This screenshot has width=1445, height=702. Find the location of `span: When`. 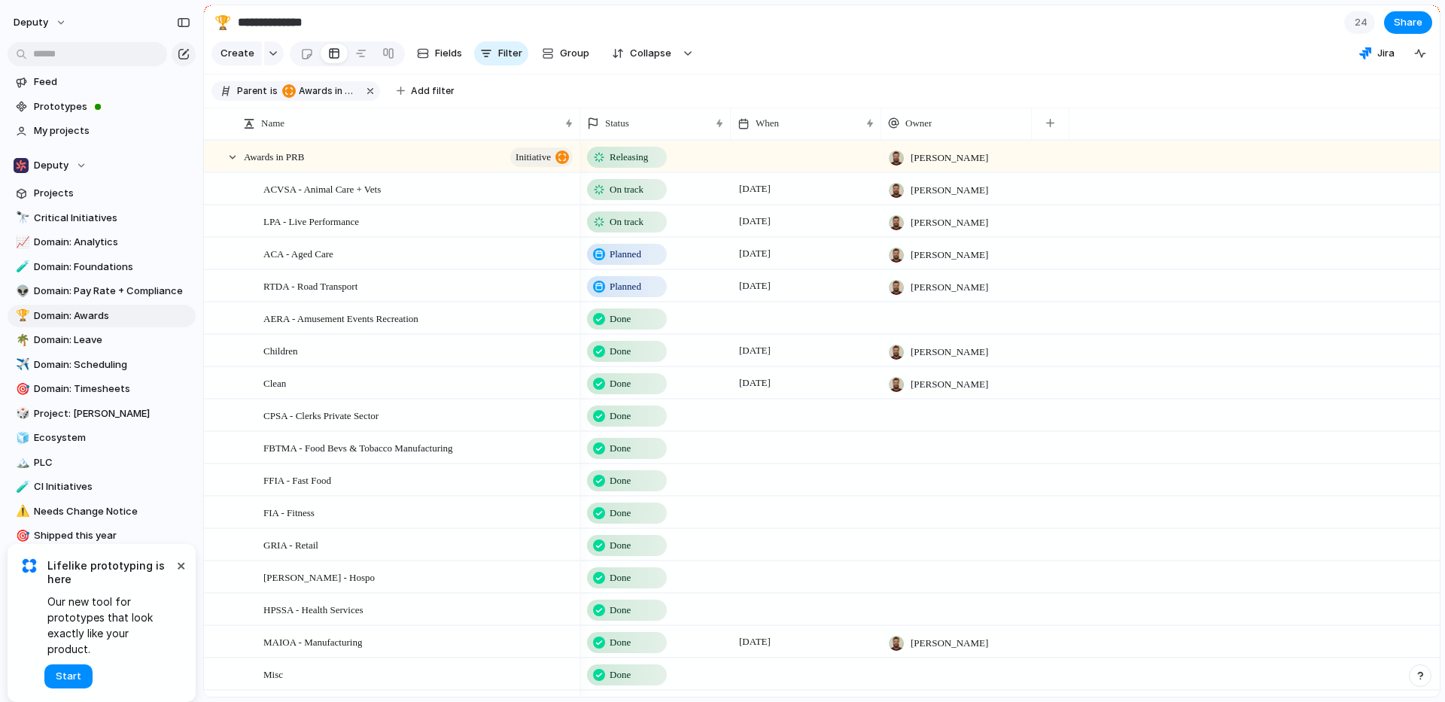

span: When is located at coordinates (767, 123).